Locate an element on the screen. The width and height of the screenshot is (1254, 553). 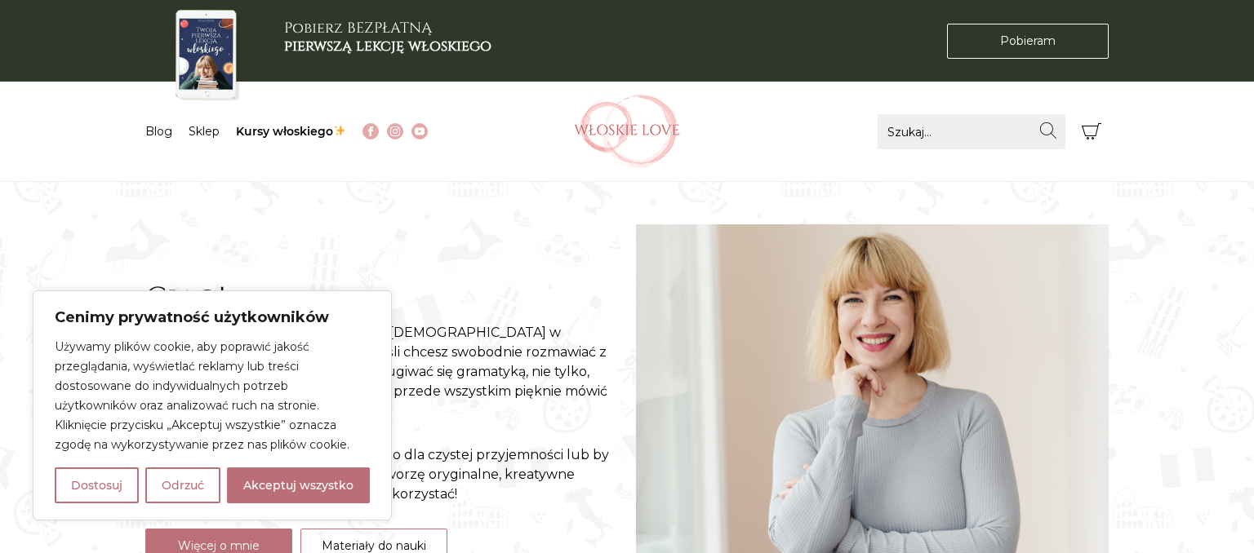
button: Odrzuć is located at coordinates (183, 486).